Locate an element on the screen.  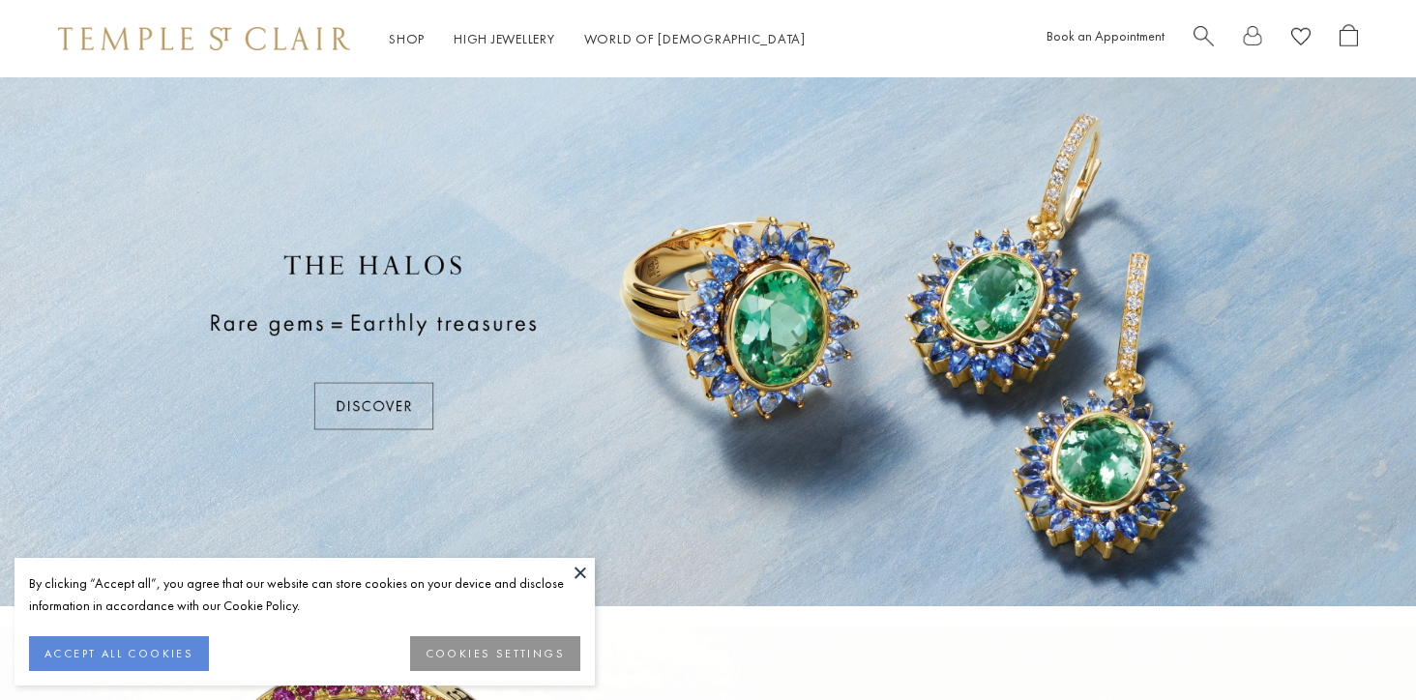
a: Book an Appointment is located at coordinates (1106, 36).